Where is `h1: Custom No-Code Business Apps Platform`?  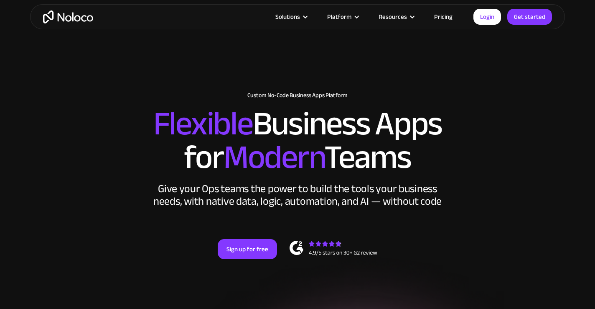
h1: Custom No-Code Business Apps Platform is located at coordinates (298, 95).